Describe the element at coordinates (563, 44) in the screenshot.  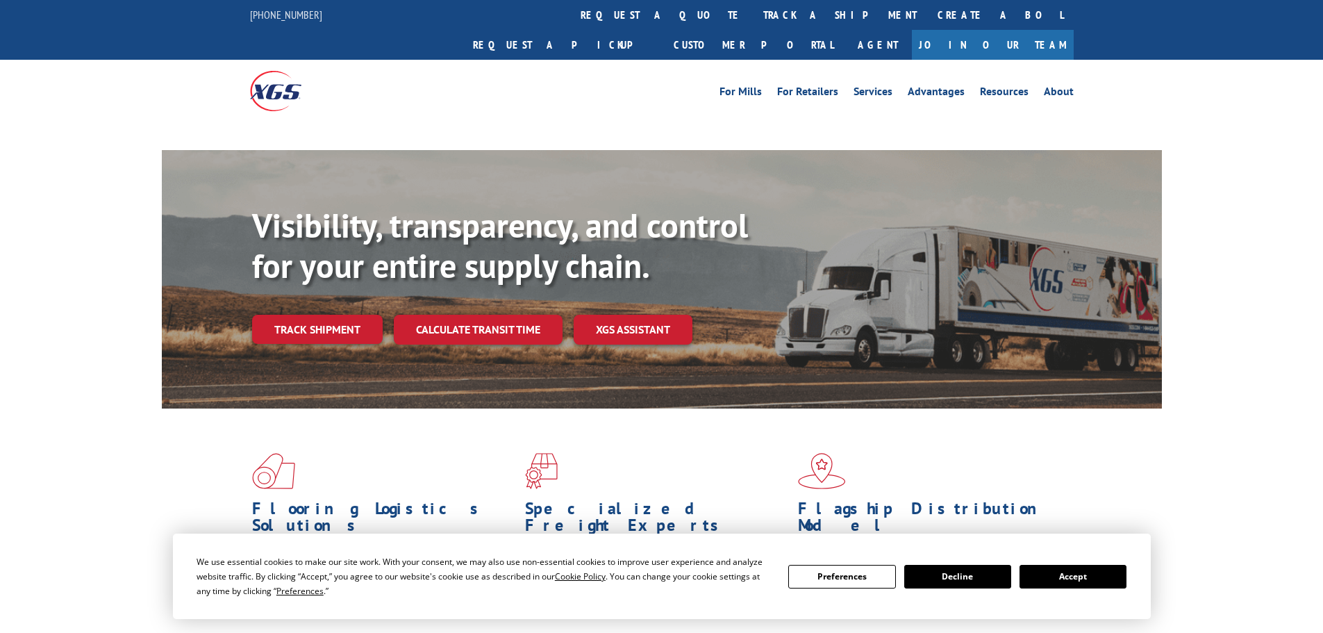
I see `a: Request a pickup` at that location.